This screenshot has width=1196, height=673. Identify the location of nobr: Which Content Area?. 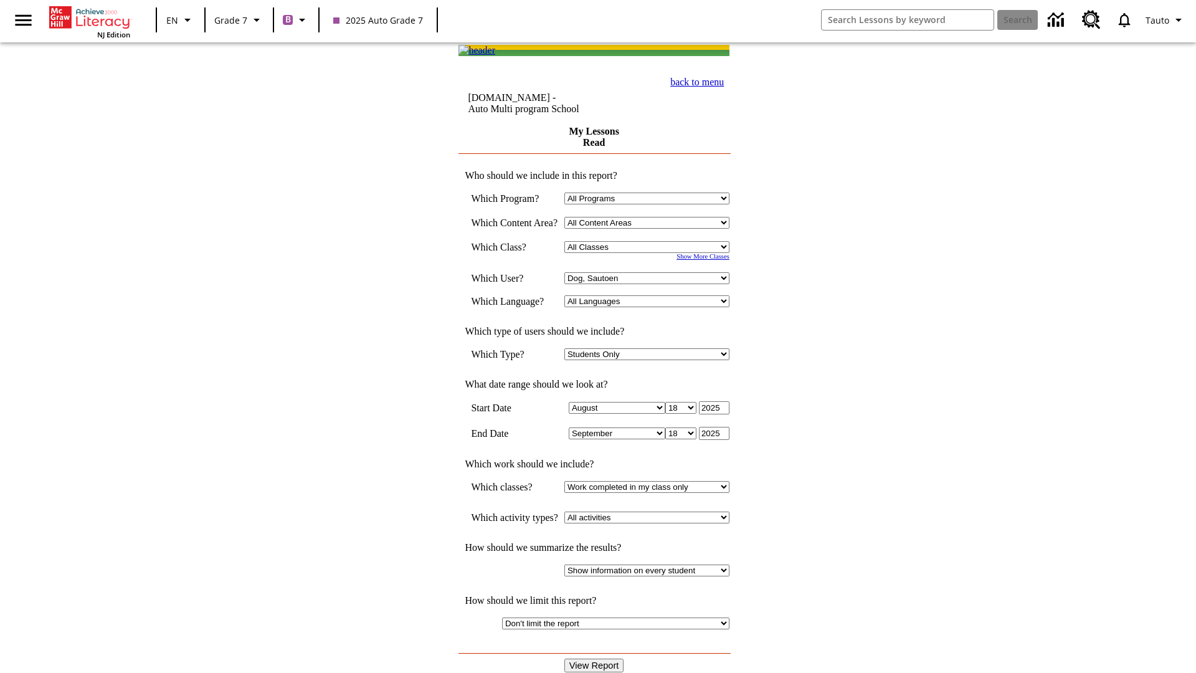
(514, 222).